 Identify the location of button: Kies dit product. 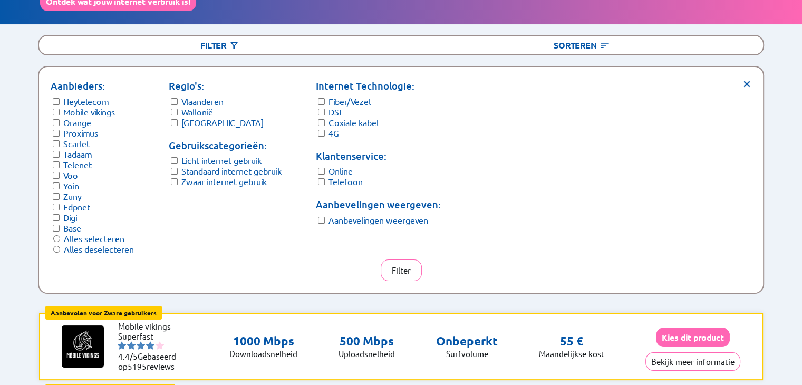
(692, 337).